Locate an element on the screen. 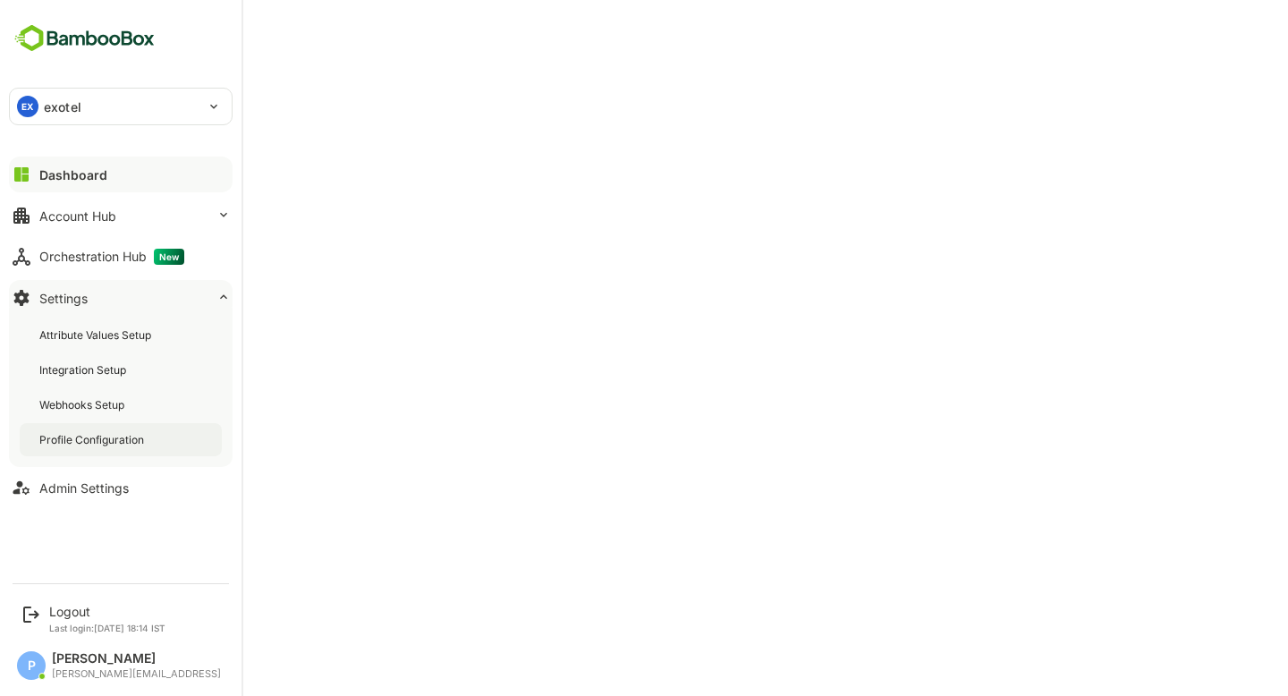 The width and height of the screenshot is (1288, 696). div: Orchestration Hub is located at coordinates (112, 257).